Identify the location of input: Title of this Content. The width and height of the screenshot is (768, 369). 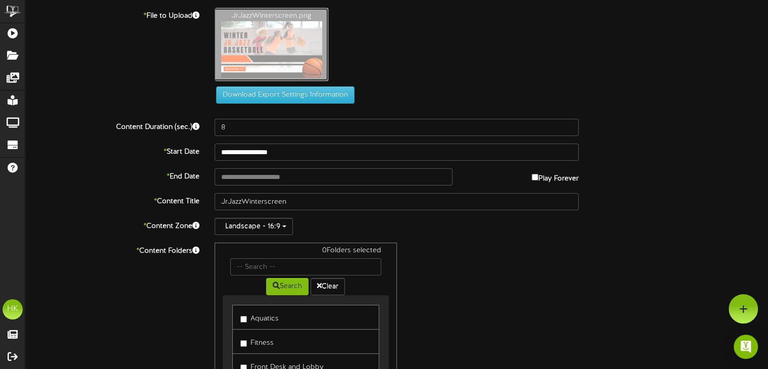
(396, 201).